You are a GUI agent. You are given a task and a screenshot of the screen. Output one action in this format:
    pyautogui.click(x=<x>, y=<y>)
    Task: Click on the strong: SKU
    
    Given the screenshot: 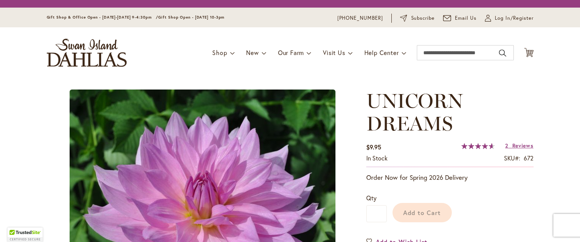 What is the action you would take?
    pyautogui.click(x=512, y=158)
    